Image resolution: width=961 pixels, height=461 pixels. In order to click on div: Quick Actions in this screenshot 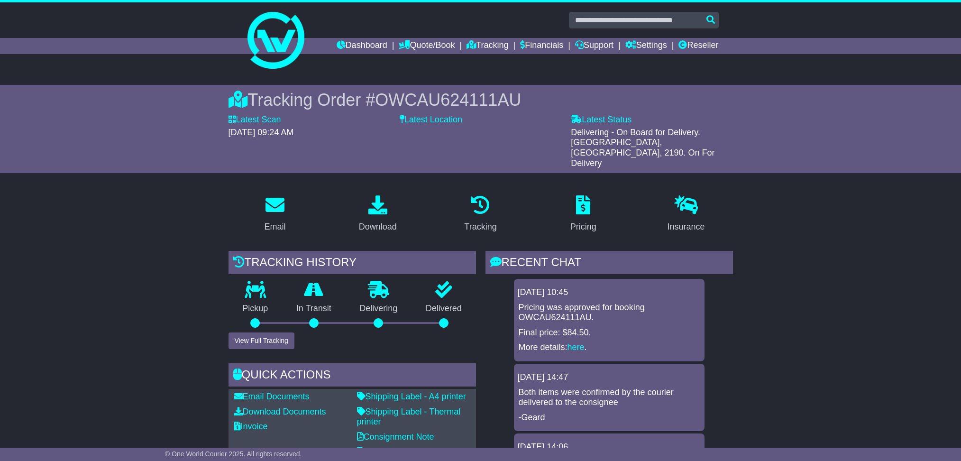, I will do `click(352, 376)`.